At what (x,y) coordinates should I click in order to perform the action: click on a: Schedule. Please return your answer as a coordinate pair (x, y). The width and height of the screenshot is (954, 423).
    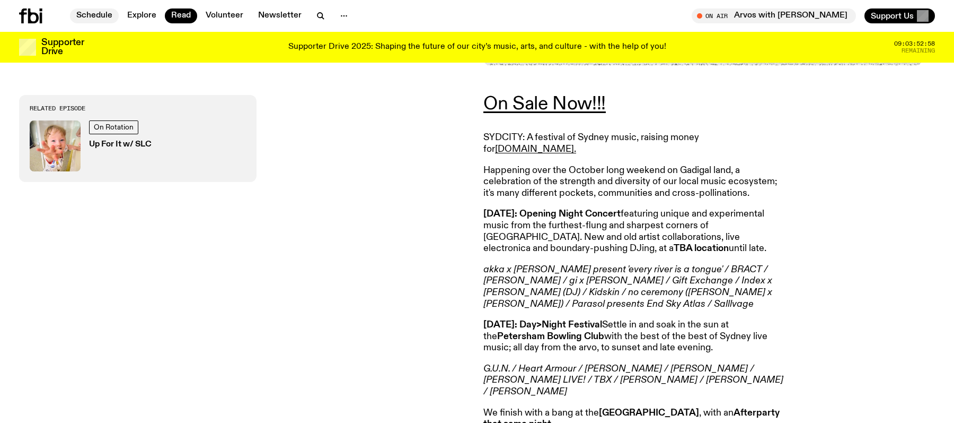
    Looking at the image, I should click on (94, 16).